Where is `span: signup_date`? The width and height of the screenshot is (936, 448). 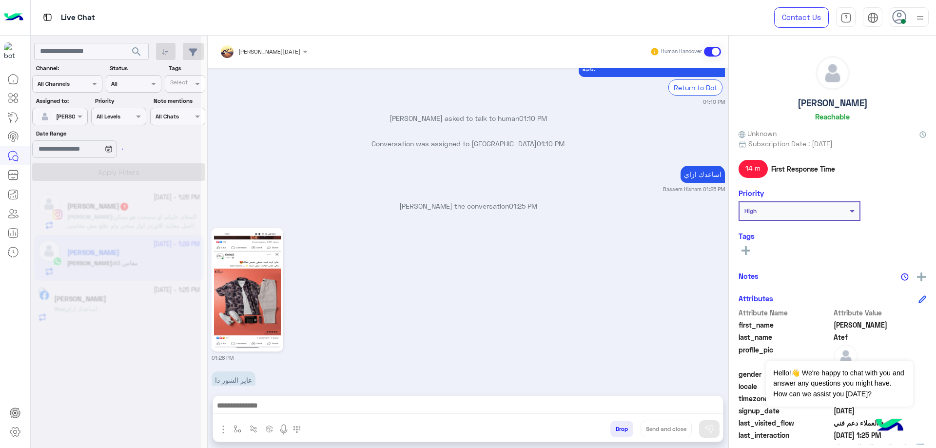
span: signup_date is located at coordinates (785, 411).